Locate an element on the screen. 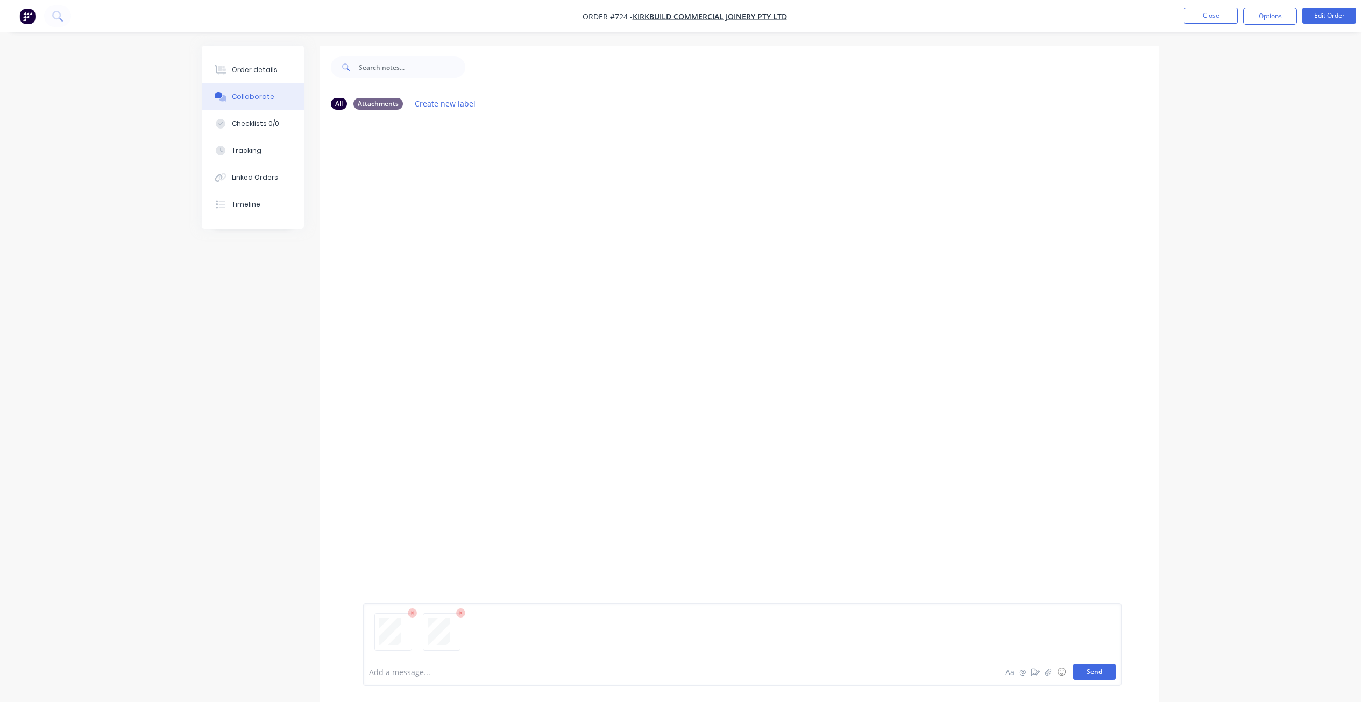  img: Factory is located at coordinates (27, 16).